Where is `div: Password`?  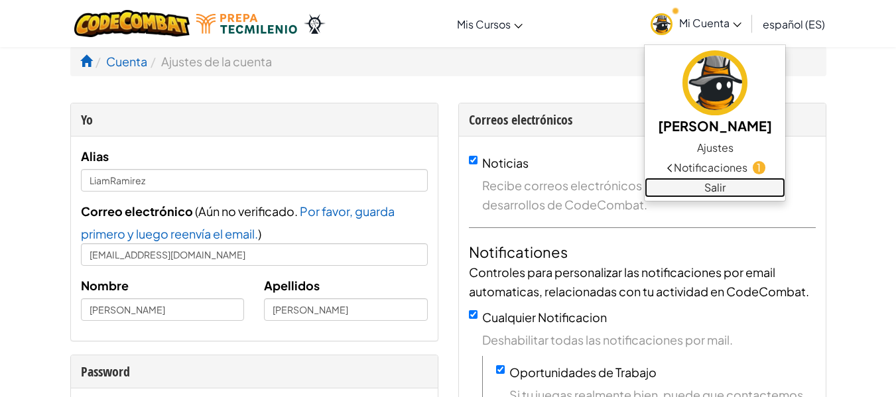
div: Password is located at coordinates (254, 371).